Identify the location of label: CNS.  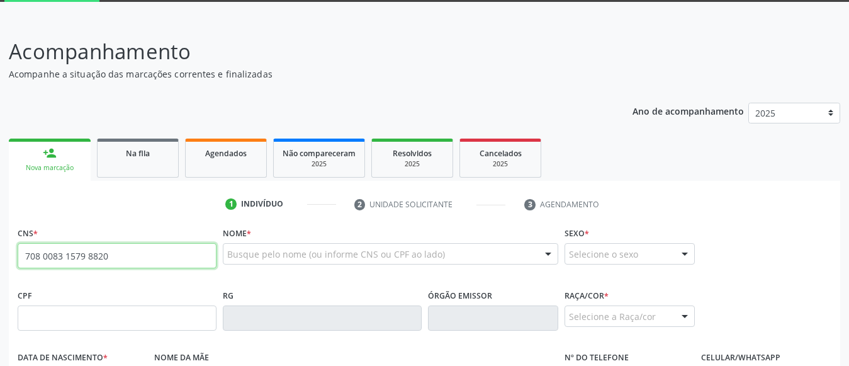
(28, 233).